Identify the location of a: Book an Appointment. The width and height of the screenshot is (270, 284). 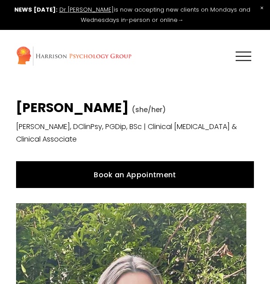
(135, 175).